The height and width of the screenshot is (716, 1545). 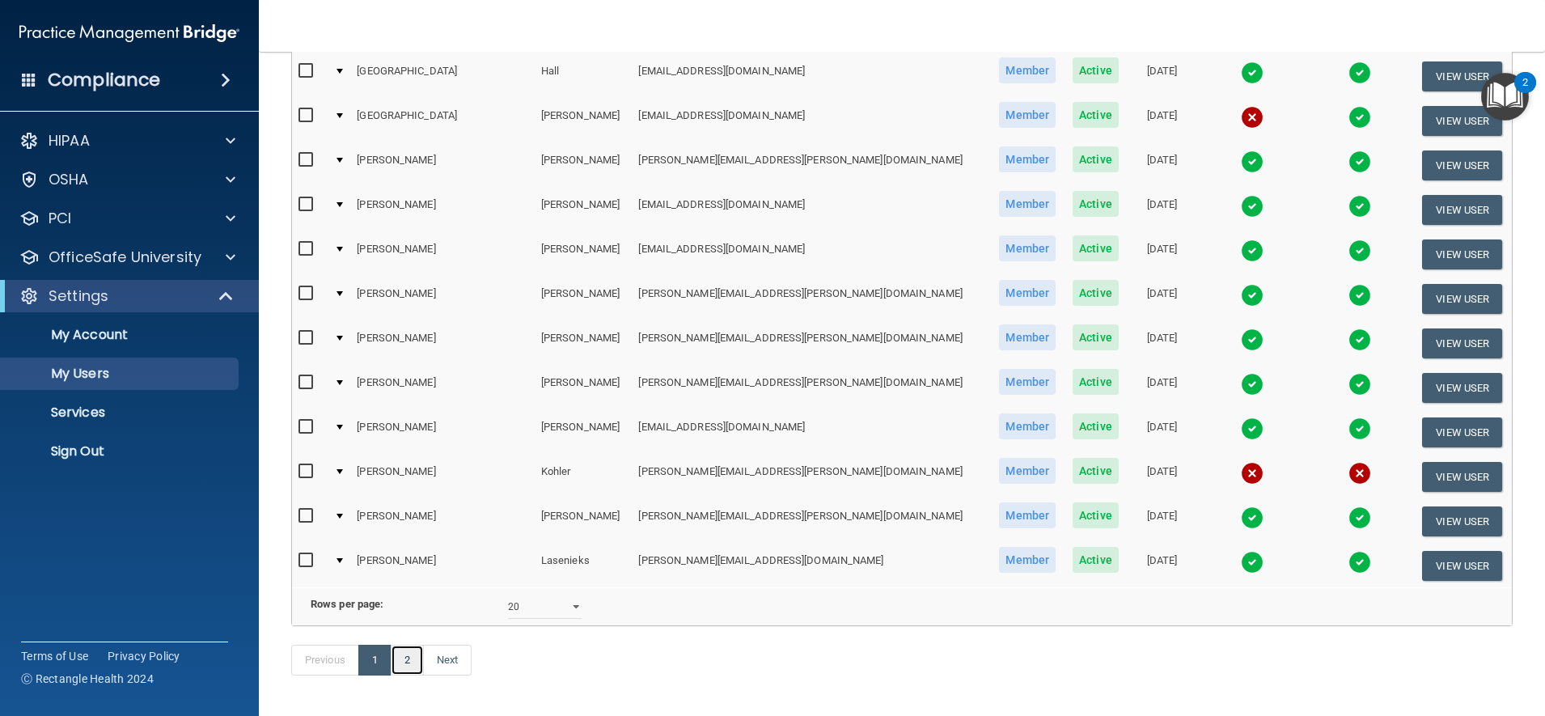 What do you see at coordinates (121, 335) in the screenshot?
I see `p: My Account` at bounding box center [121, 335].